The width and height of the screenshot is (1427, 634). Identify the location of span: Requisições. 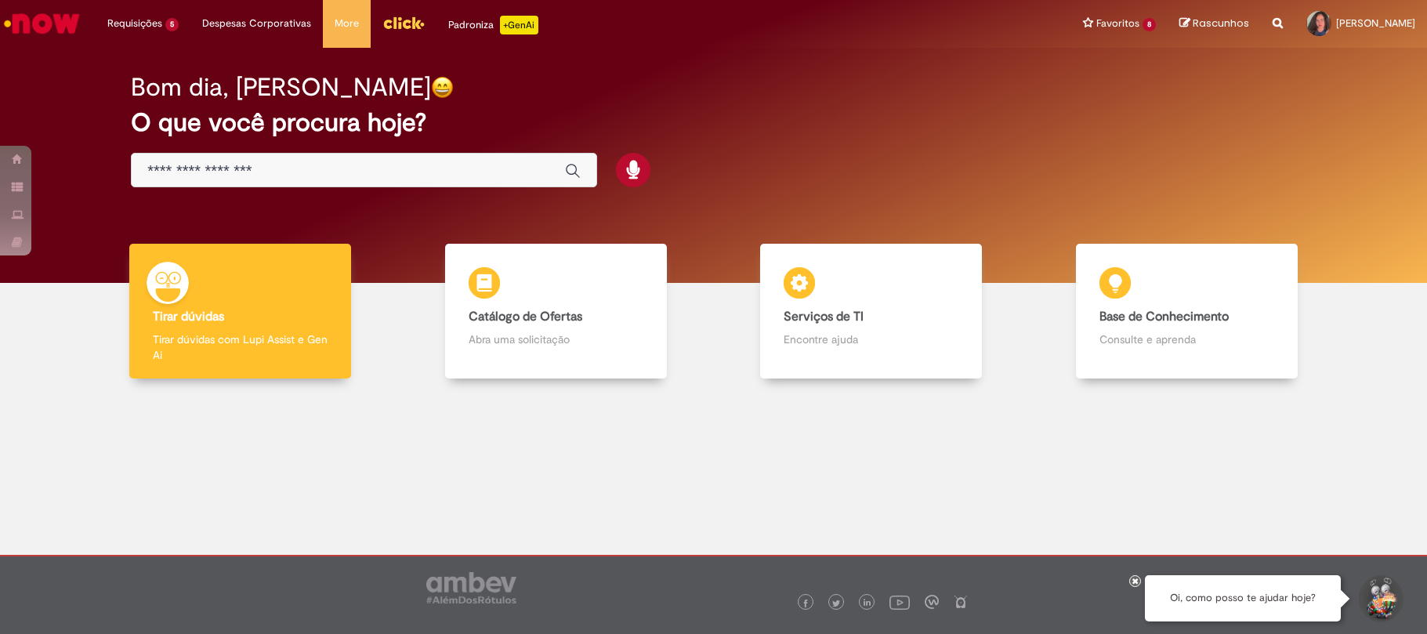
(135, 24).